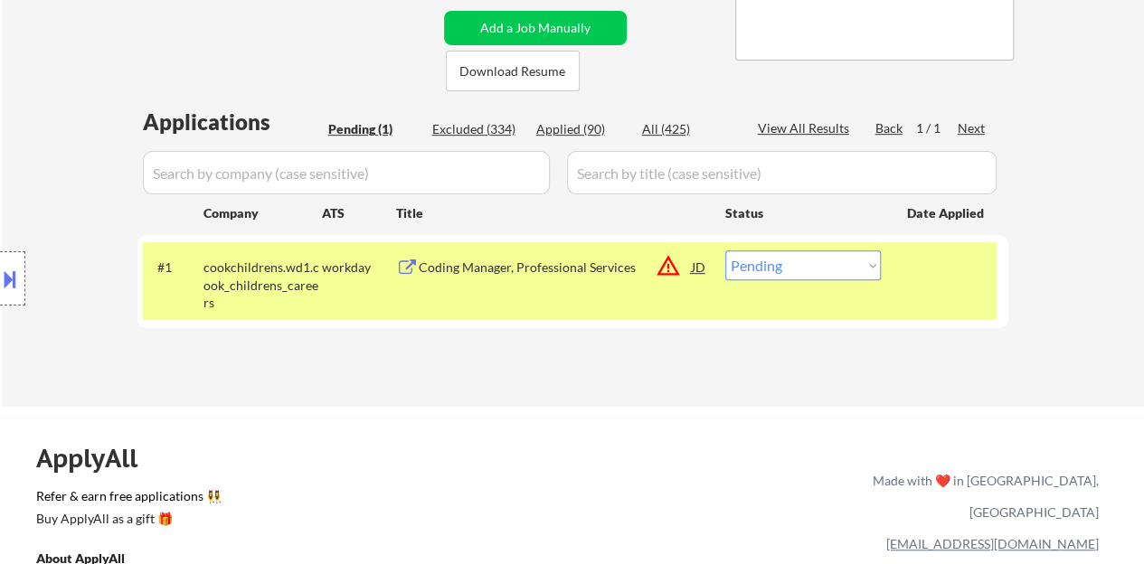 Image resolution: width=1144 pixels, height=564 pixels. I want to click on div: workday, so click(359, 268).